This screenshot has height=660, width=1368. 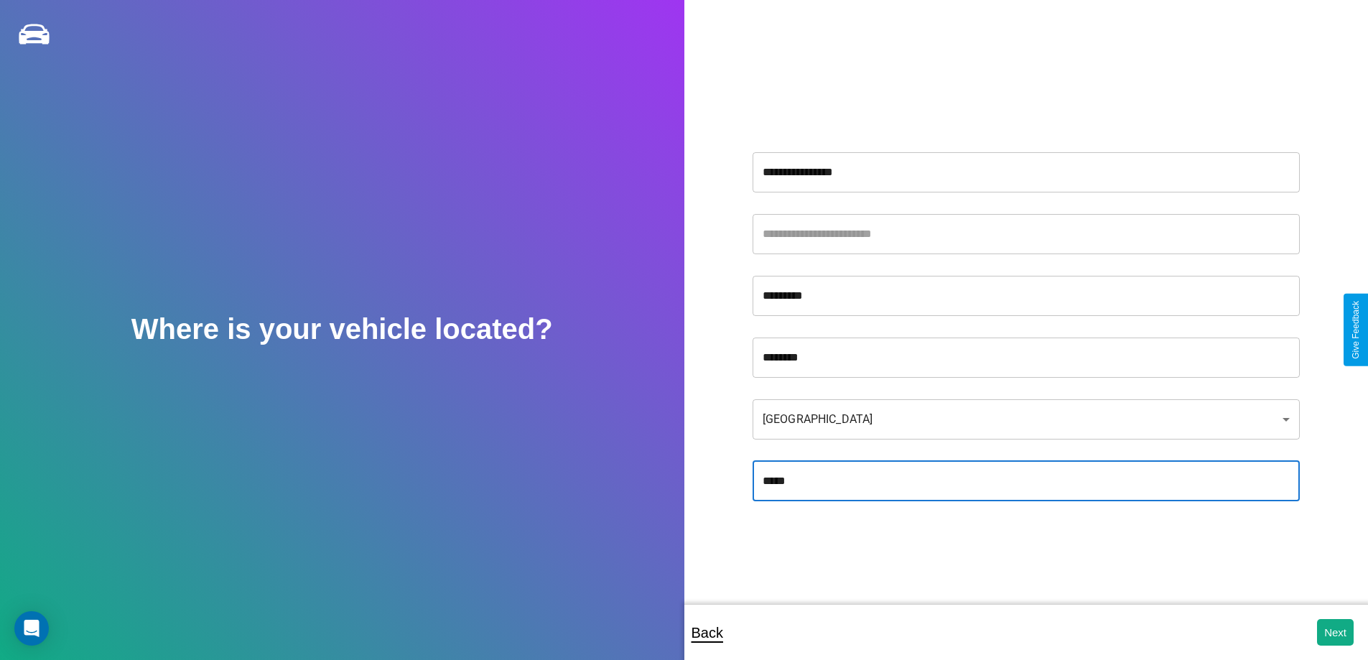 What do you see at coordinates (1335, 632) in the screenshot?
I see `button: Next` at bounding box center [1335, 632].